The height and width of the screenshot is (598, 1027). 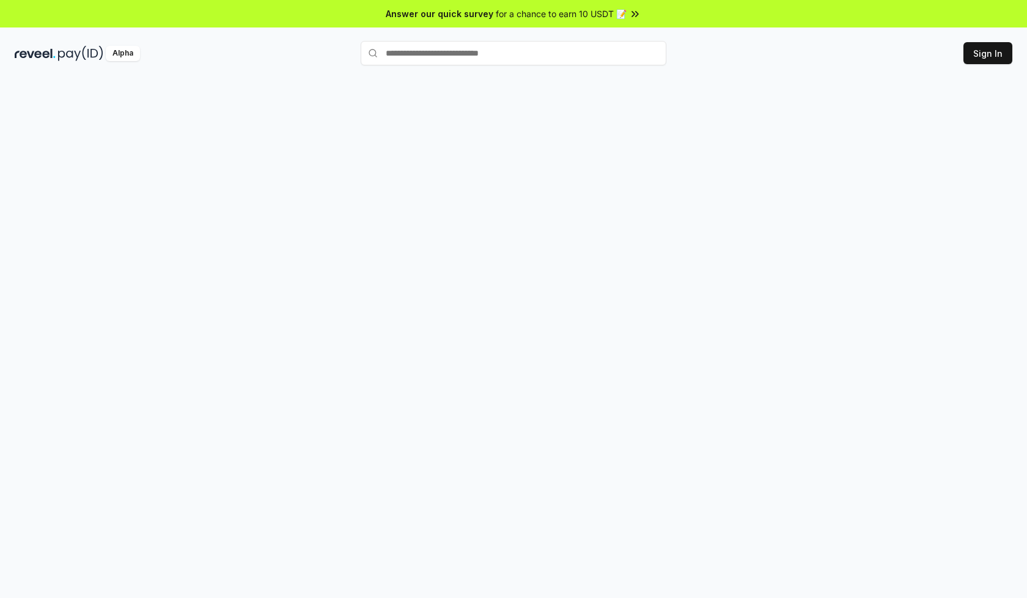 I want to click on div: Alpha, so click(x=123, y=53).